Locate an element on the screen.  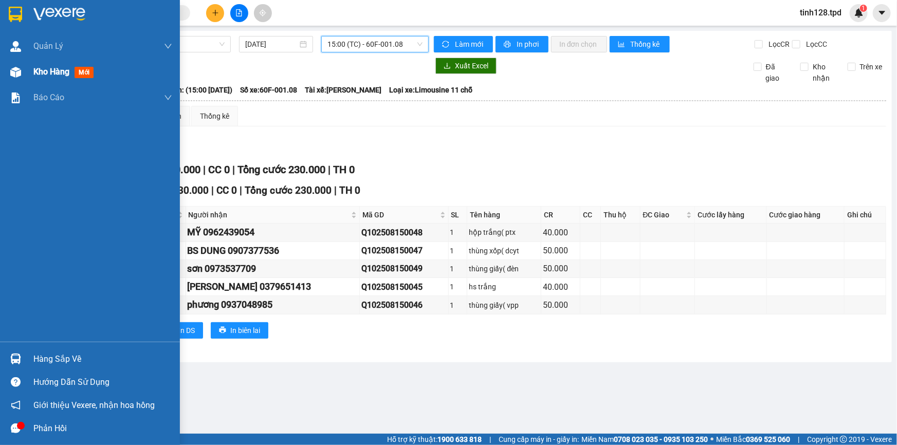
span: 0907696988 is located at coordinates (79, 41).